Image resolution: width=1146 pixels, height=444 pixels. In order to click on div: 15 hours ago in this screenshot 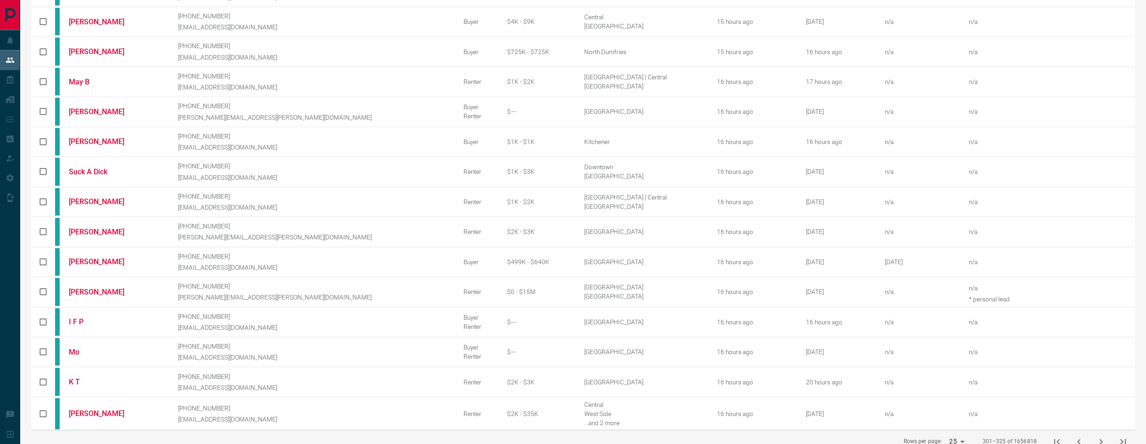, I will do `click(754, 52)`.